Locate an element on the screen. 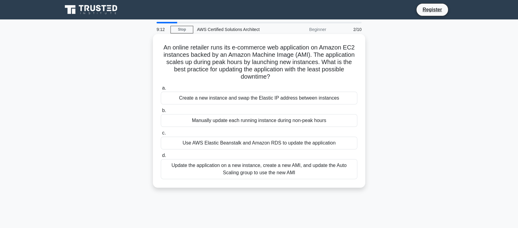  div: Use AWS Elastic Beanstalk and Amazon RDS to update the application is located at coordinates (259, 143).